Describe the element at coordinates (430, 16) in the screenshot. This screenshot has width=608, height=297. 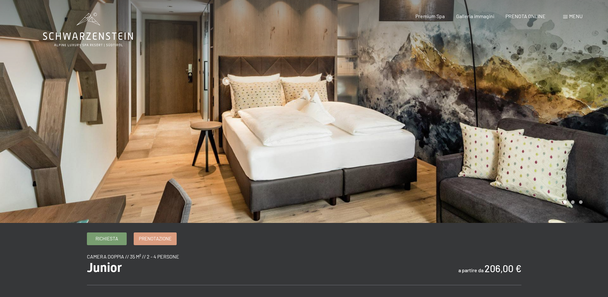
I see `a: Premium Spa` at that location.